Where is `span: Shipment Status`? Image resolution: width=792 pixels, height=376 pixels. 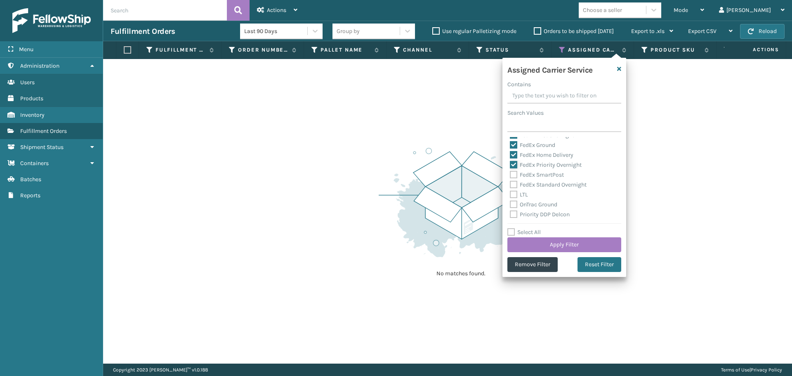
span: Shipment Status is located at coordinates (42, 147).